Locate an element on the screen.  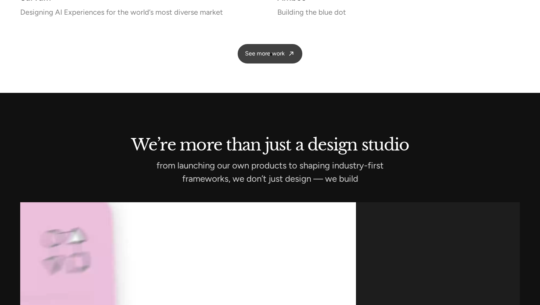
p: Designing AI Experiences for the world’s most diverse market is located at coordinates (141, 12).